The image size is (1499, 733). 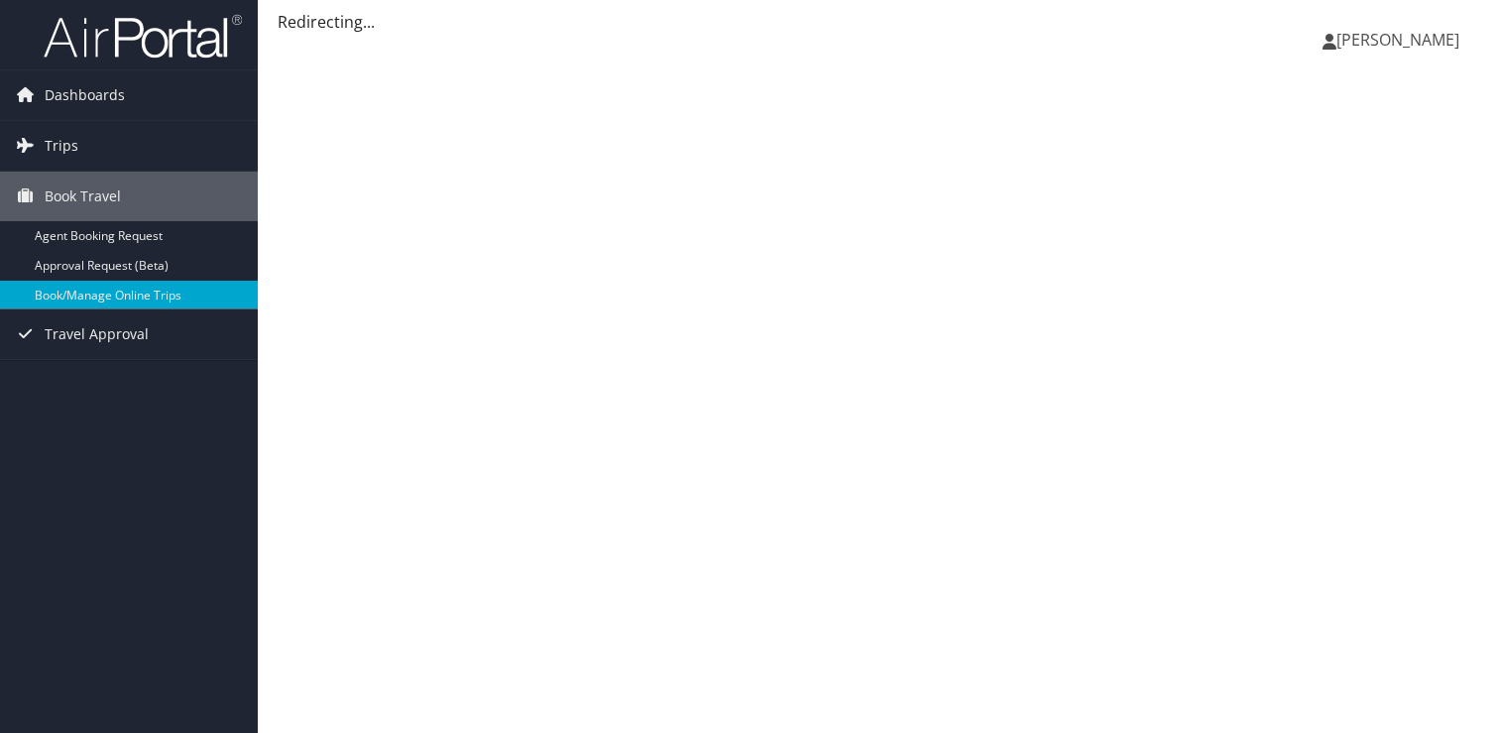 What do you see at coordinates (143, 36) in the screenshot?
I see `img: airportal-logo.png` at bounding box center [143, 36].